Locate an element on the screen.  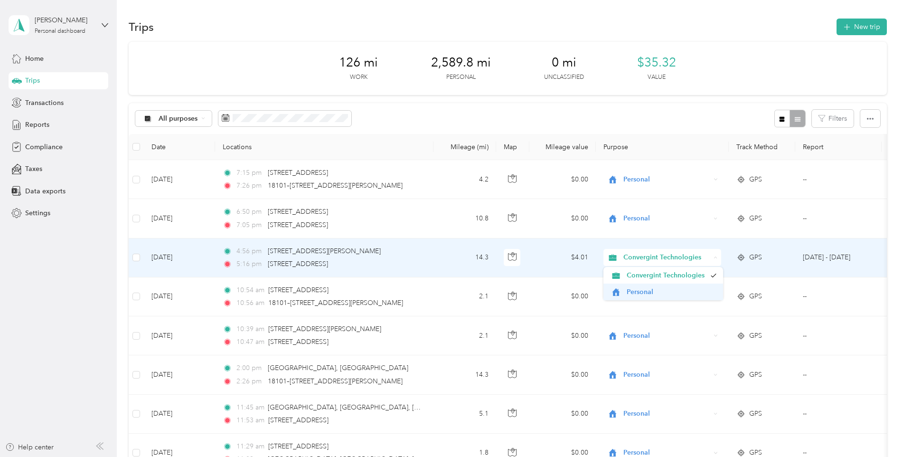
td: $4.01 is located at coordinates (563, 258).